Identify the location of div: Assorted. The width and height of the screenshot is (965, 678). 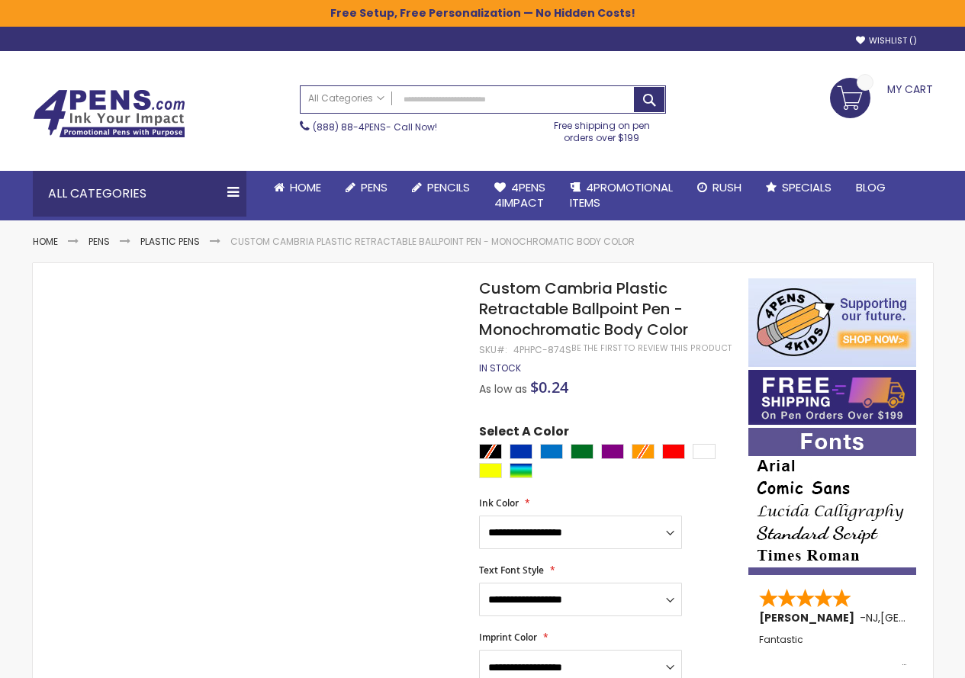
(521, 471).